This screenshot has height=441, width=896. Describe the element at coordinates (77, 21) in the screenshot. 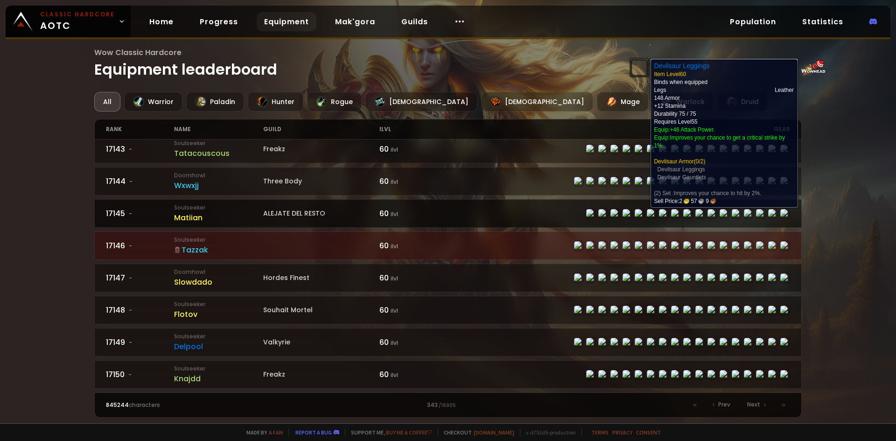

I see `span: AOTC` at that location.